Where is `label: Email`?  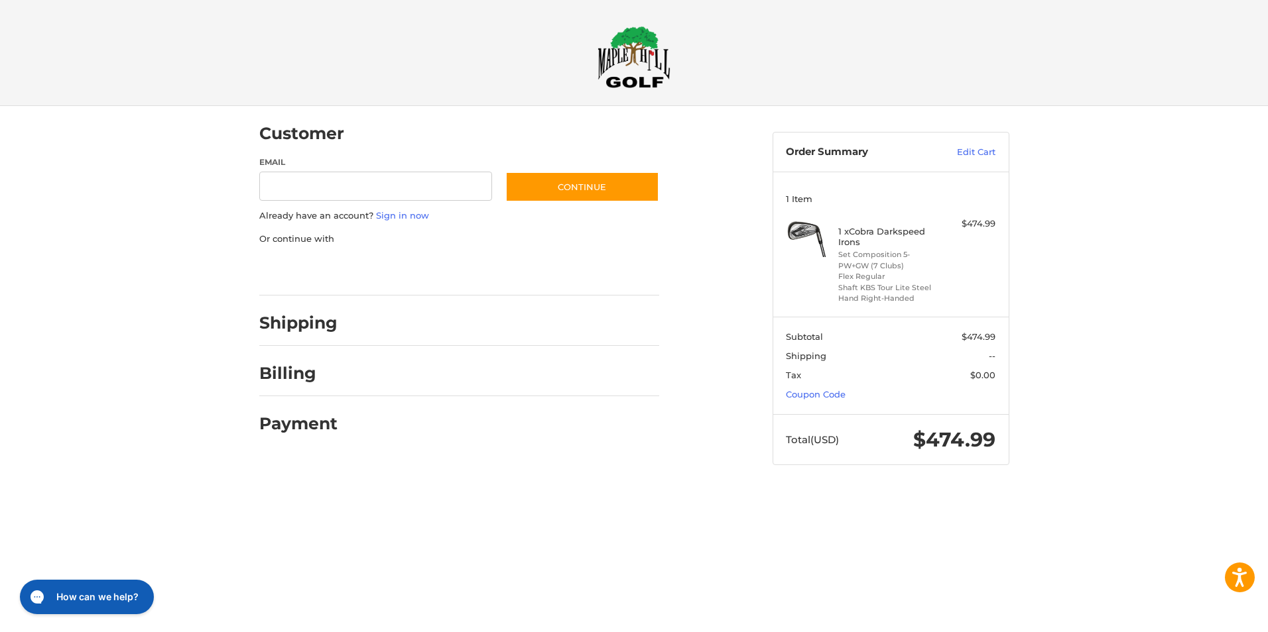 label: Email is located at coordinates (376, 162).